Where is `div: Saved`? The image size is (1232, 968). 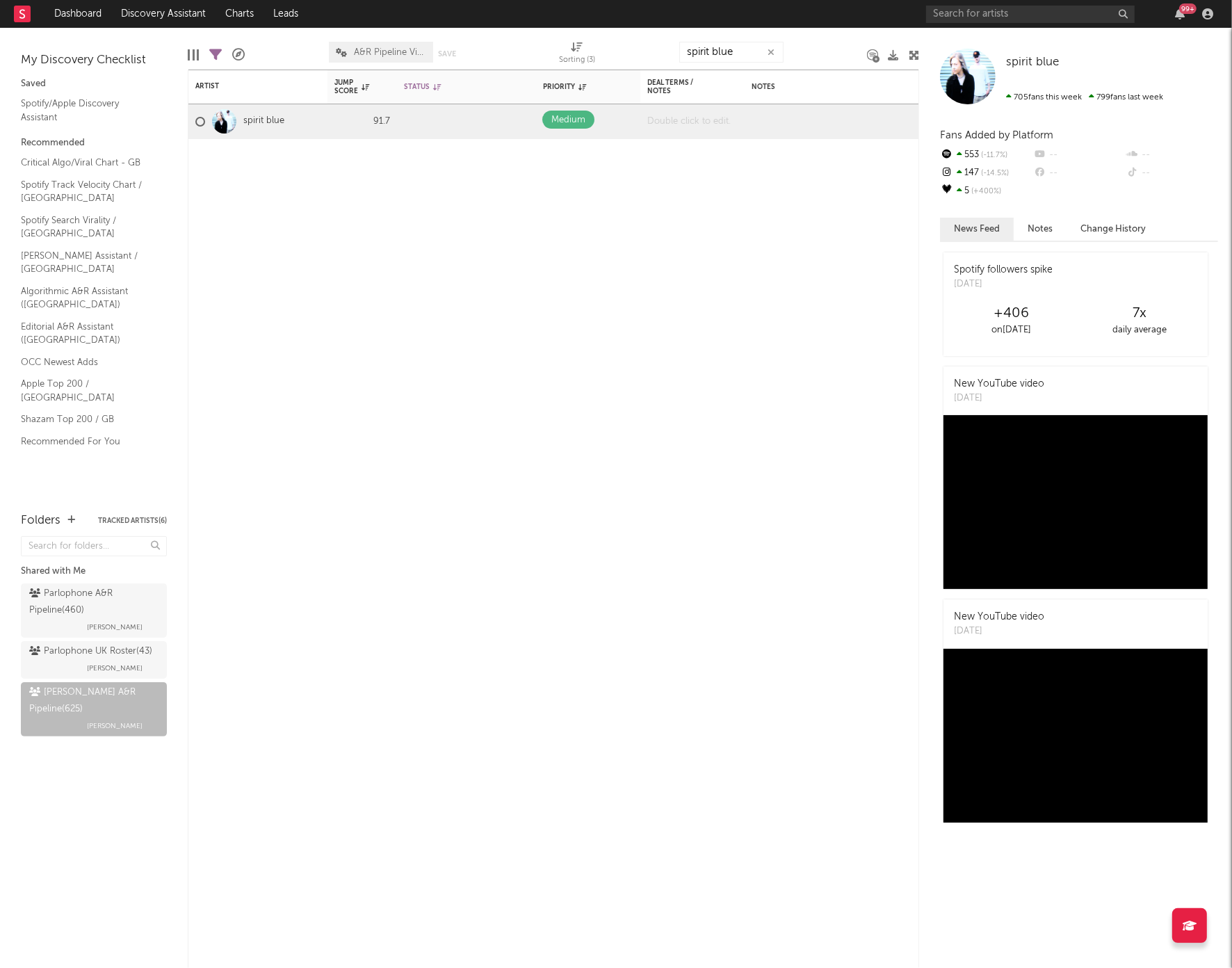
div: Saved is located at coordinates (94, 84).